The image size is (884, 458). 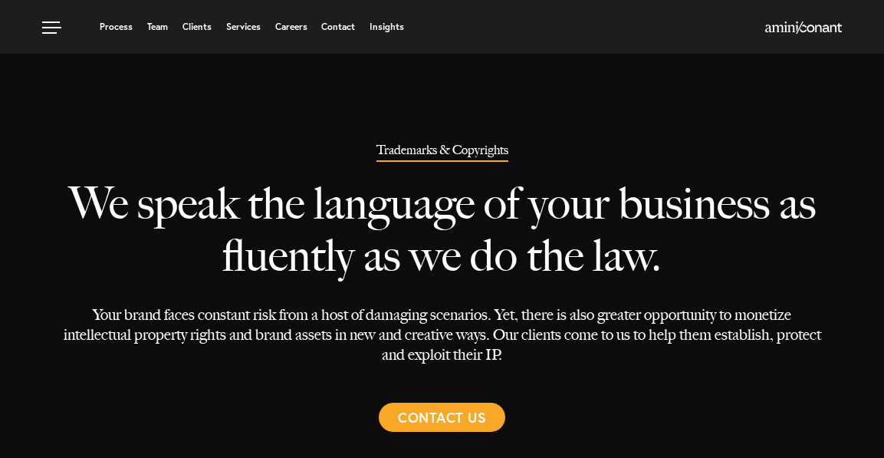 I want to click on p: Your brand faces constant risk from a host of damaging scenarios. Yet, there is also greater oppo..., so click(x=442, y=334).